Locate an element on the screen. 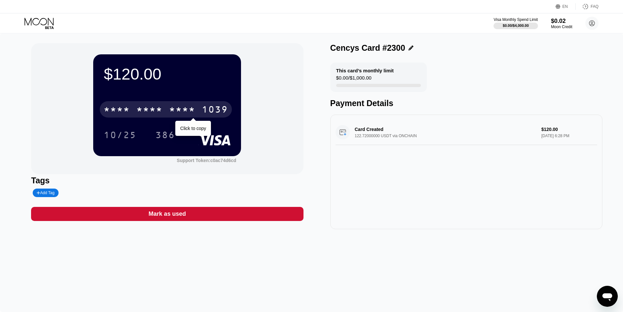 The image size is (623, 312). div: $0.00 / $1,000.00 is located at coordinates (354, 79).